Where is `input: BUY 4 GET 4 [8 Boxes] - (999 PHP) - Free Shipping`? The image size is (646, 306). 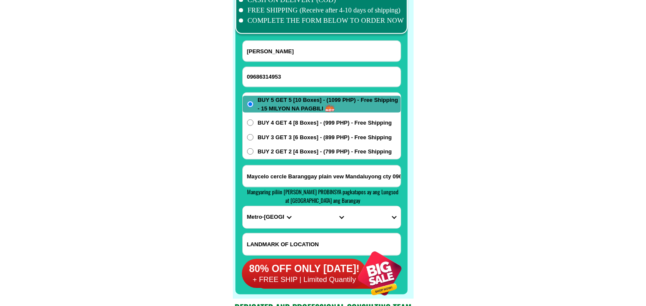 input: BUY 4 GET 4 [8 Boxes] - (999 PHP) - Free Shipping is located at coordinates (250, 123).